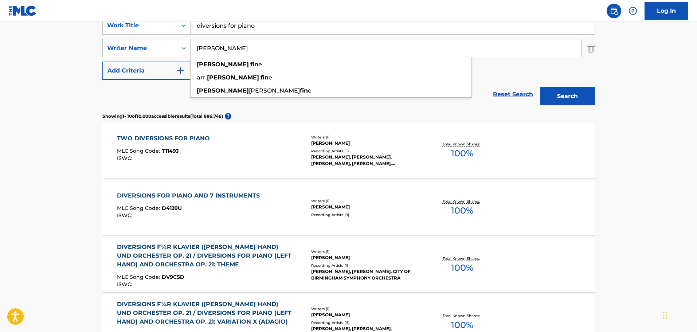 The image size is (697, 332). I want to click on div: DIVERSIONS FOR PIANO AND 7 INSTRUMENTS, so click(190, 196).